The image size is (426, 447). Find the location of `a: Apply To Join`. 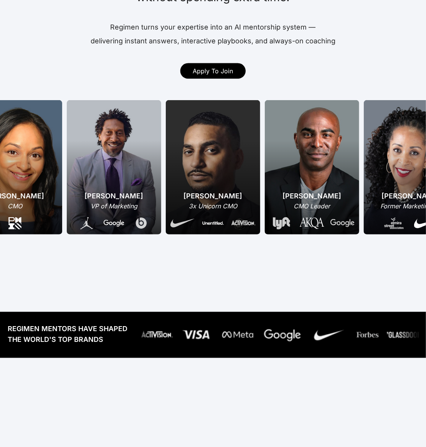

a: Apply To Join is located at coordinates (213, 71).